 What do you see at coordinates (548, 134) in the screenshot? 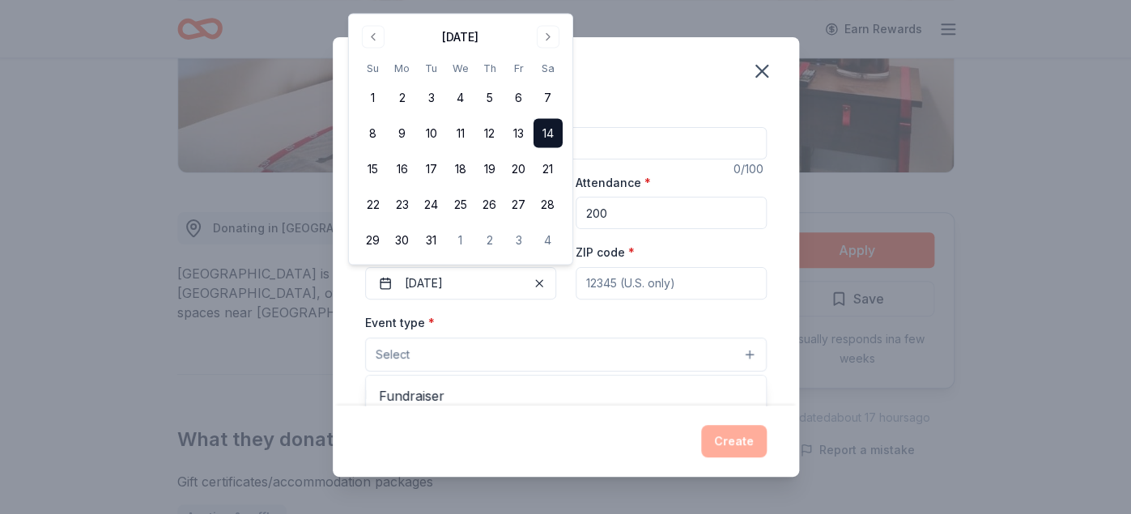
I see `button: 14` at bounding box center [548, 134].